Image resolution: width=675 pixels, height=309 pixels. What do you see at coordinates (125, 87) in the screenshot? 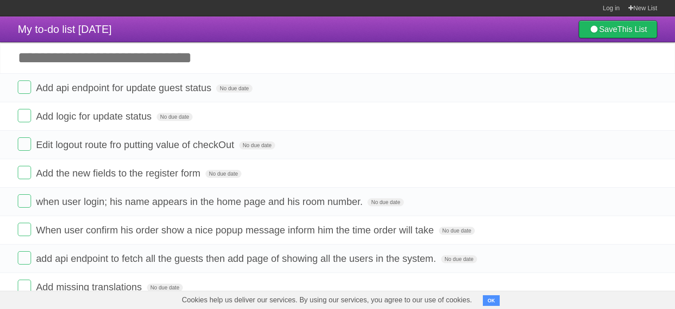
I see `span: Add api endpoint for update guest status` at bounding box center [125, 87].